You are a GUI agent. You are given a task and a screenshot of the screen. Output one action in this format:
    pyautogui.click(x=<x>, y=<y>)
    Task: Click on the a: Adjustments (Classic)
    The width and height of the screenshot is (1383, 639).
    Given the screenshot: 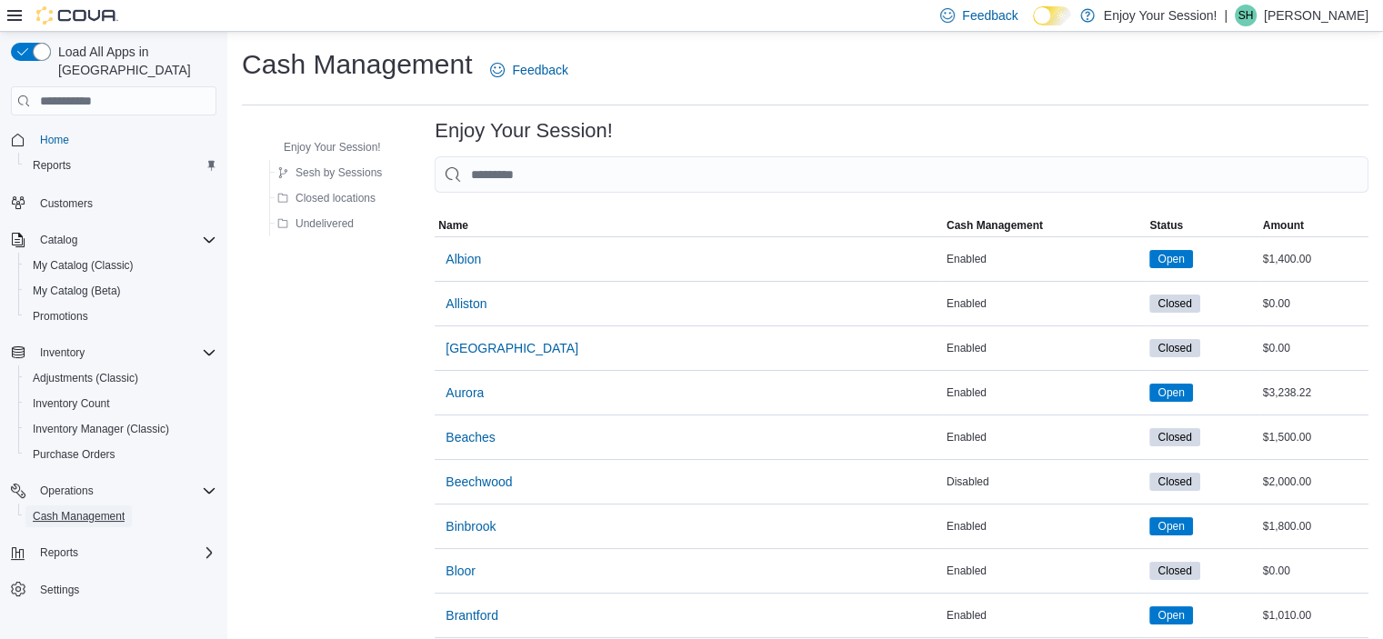 What is the action you would take?
    pyautogui.click(x=85, y=378)
    